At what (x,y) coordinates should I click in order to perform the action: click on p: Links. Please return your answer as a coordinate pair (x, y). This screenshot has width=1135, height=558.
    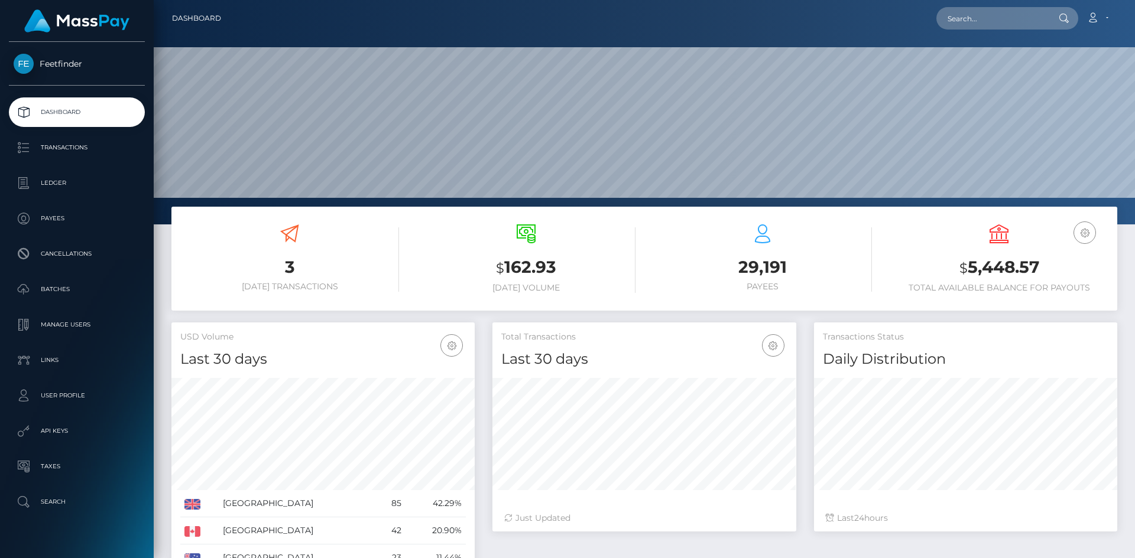
    Looking at the image, I should click on (77, 360).